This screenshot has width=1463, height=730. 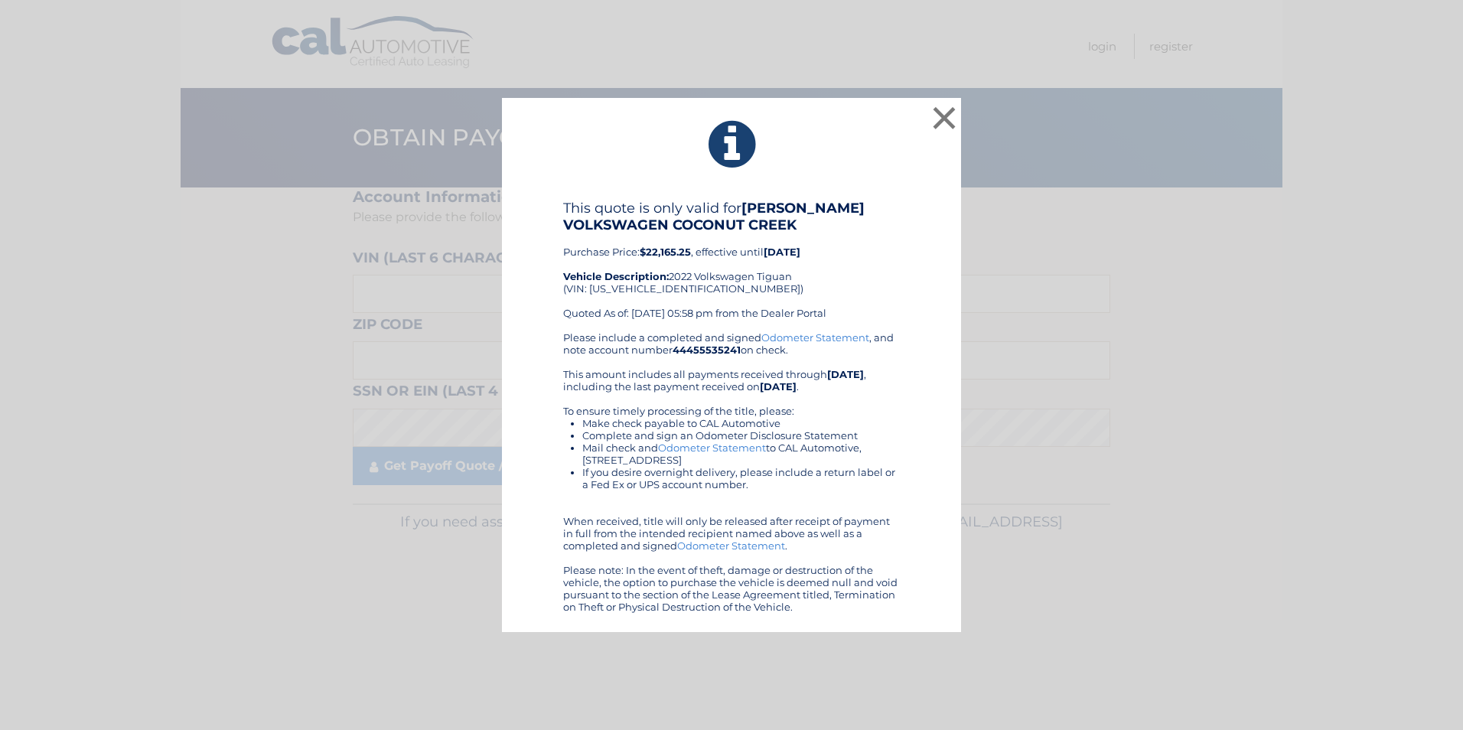 What do you see at coordinates (616, 276) in the screenshot?
I see `strong: Vehicle Description:` at bounding box center [616, 276].